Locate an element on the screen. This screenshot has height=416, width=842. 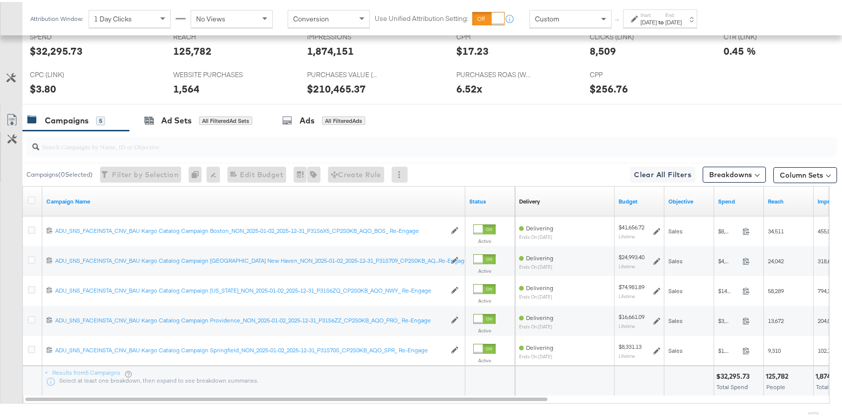
span: 102,141 is located at coordinates (827, 348).